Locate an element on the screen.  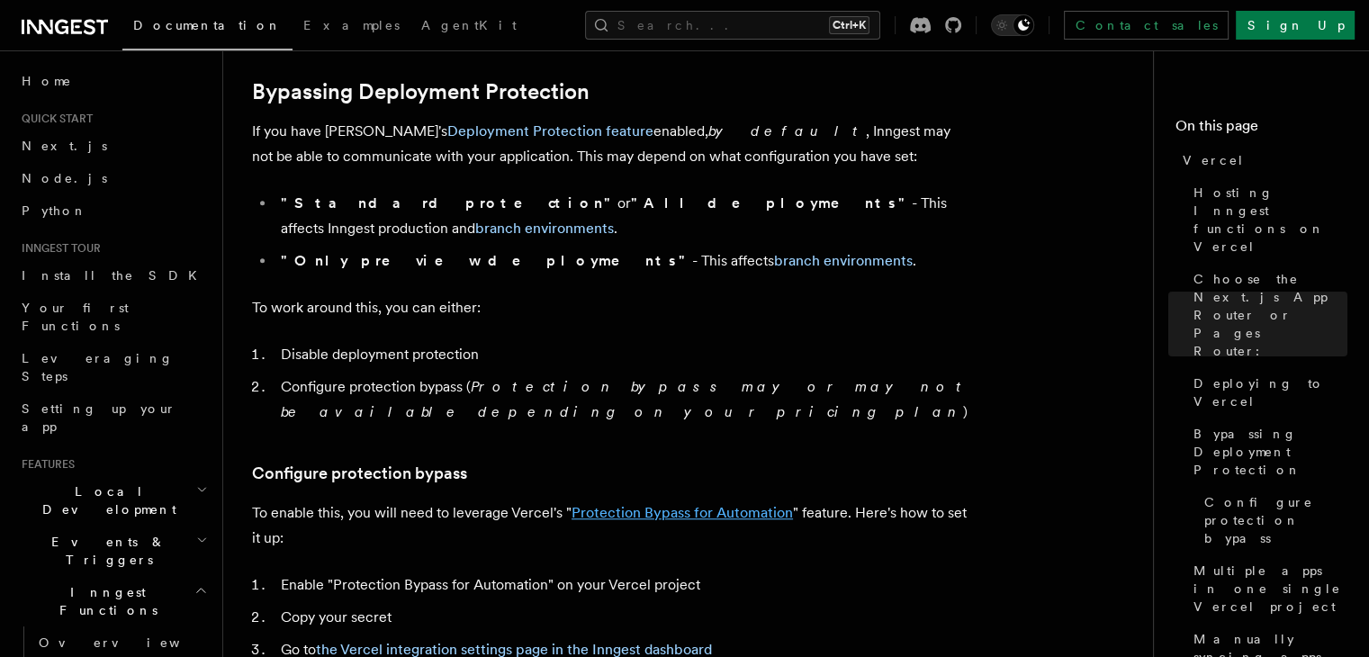
strong: "All deployments" is located at coordinates (771, 202).